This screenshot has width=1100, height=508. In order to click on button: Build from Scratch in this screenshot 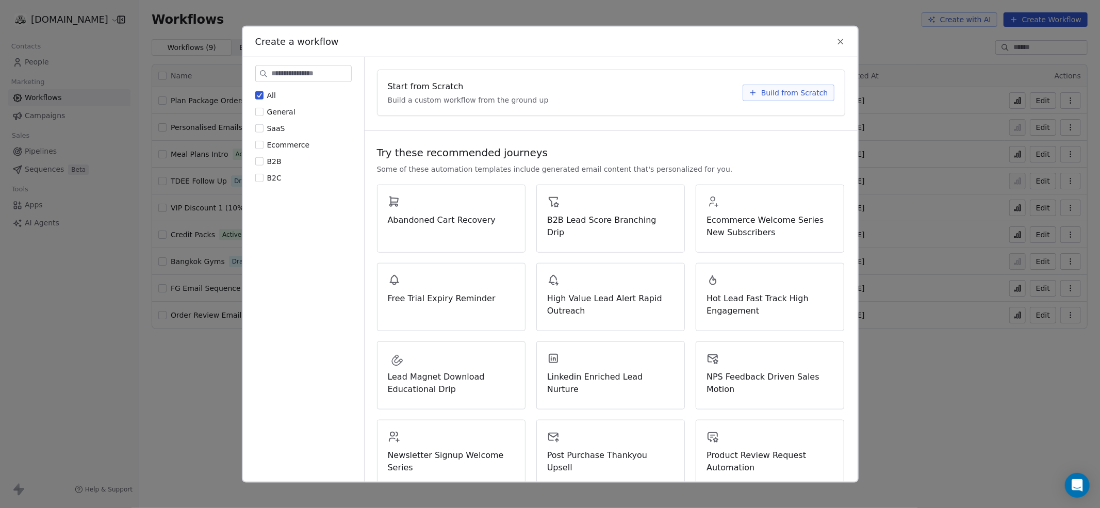, I will do `click(788, 92)`.